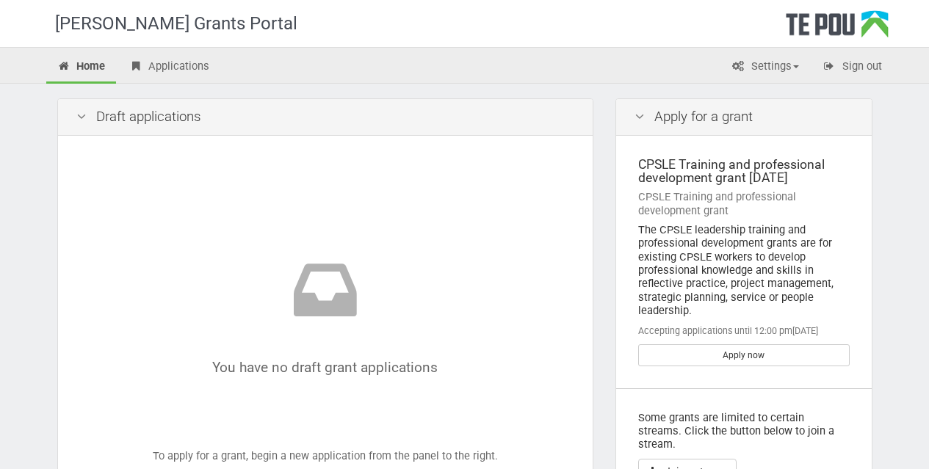 This screenshot has height=469, width=929. I want to click on div: Draft applications, so click(325, 118).